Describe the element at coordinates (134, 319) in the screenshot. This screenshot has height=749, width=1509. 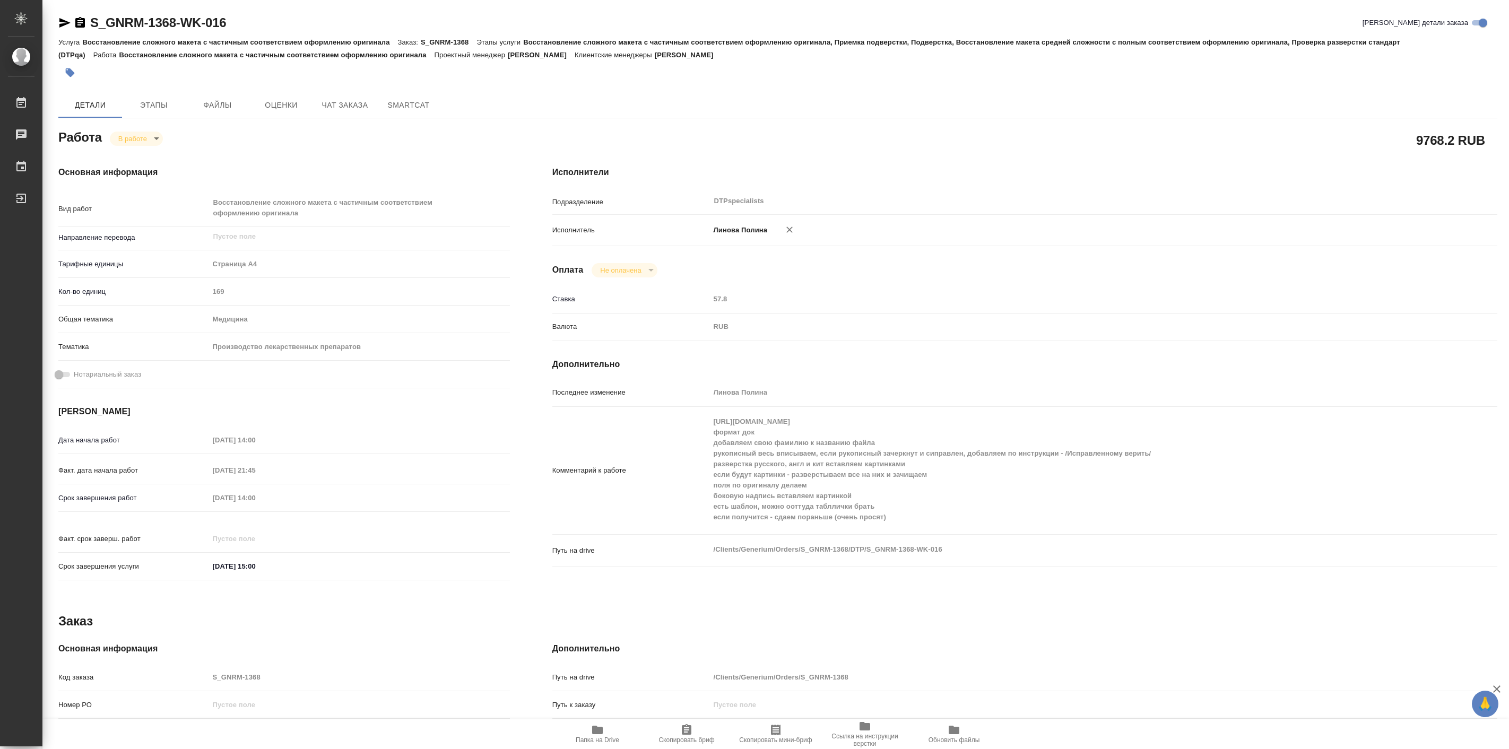
I see `p: Общая тематика` at that location.